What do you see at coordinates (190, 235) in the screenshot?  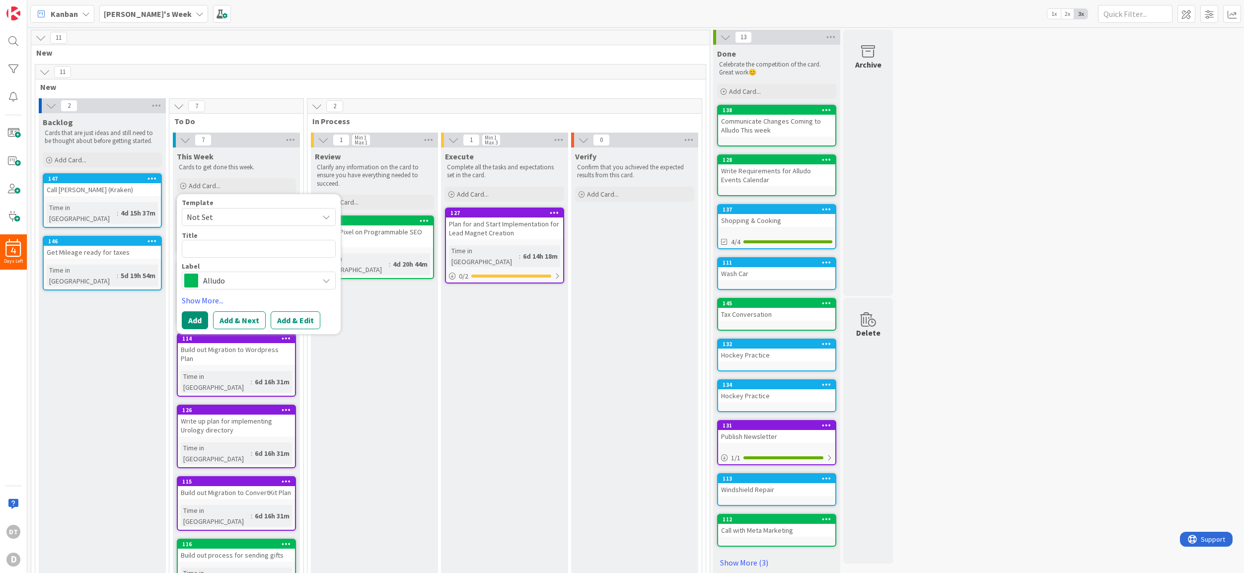 I see `label: Title` at bounding box center [190, 235].